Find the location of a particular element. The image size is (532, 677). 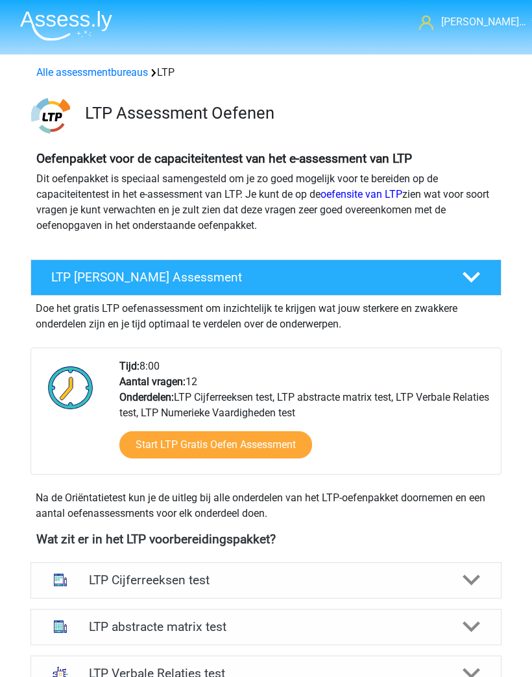

img: ltp.png is located at coordinates (51, 115).